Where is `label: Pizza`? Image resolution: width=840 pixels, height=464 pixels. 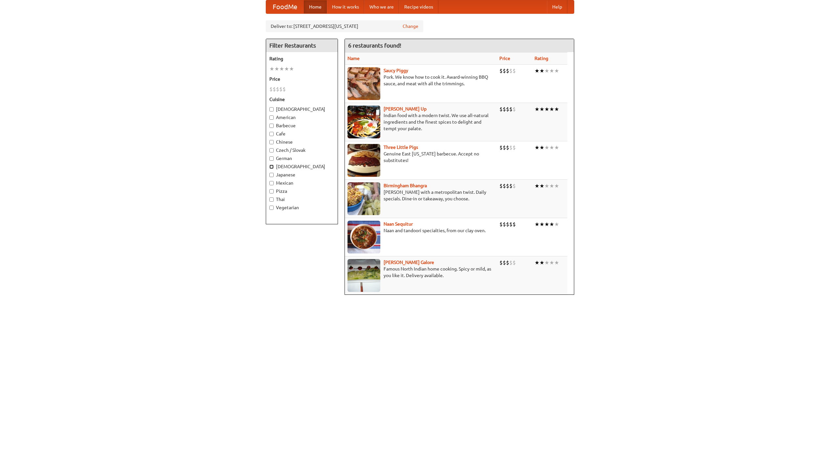 label: Pizza is located at coordinates (302, 191).